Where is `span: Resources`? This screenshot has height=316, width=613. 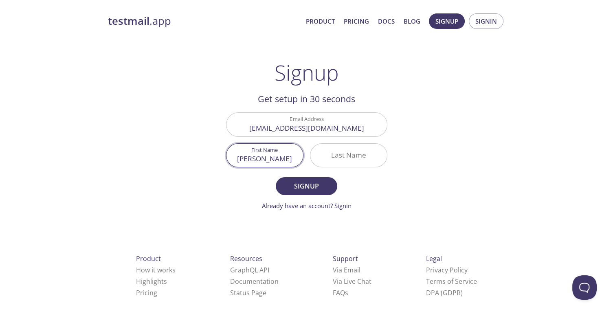 span: Resources is located at coordinates (246, 259).